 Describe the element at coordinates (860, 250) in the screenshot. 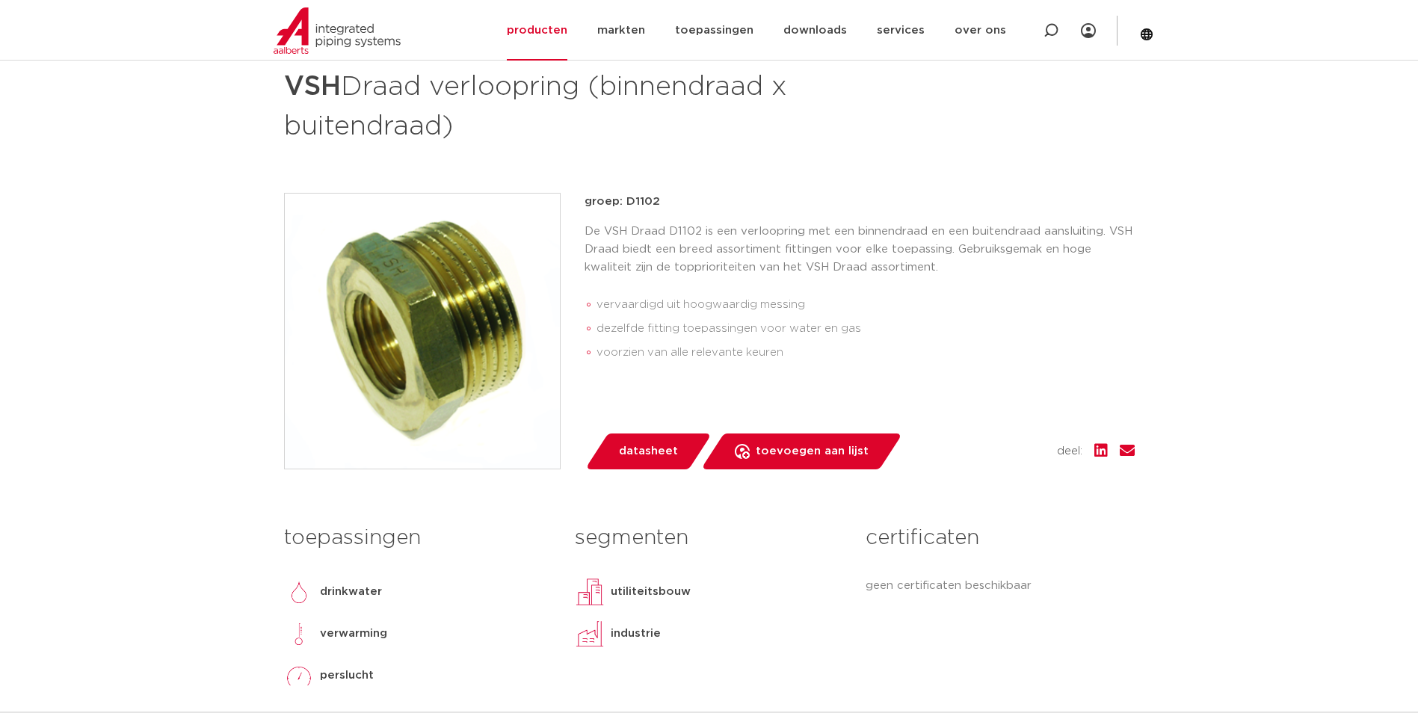

I see `p: De VSH Draad D1102 is een verloopring met een binnendraad en een buitendraad aansluiting. VSH Dra...` at that location.